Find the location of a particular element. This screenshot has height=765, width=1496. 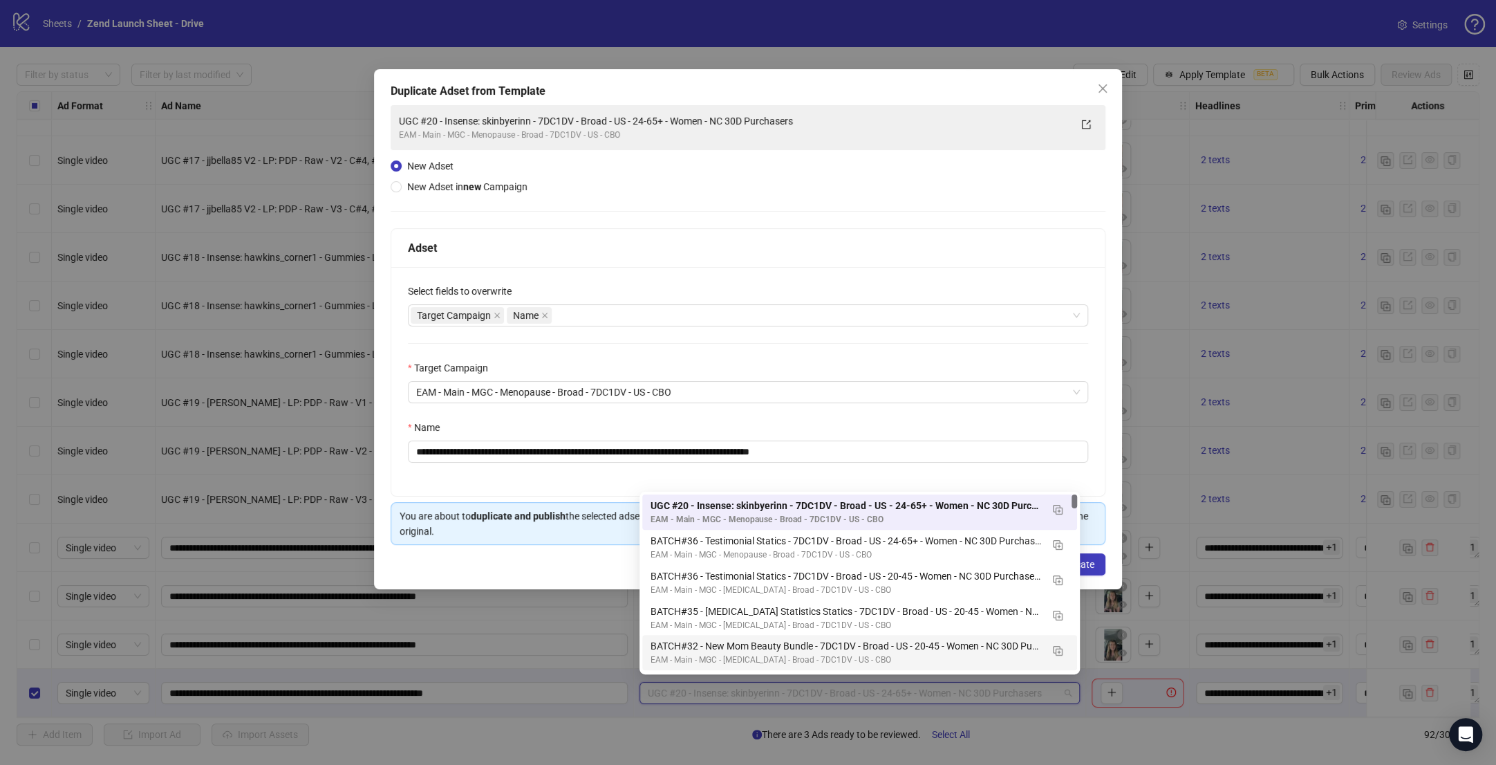

div: Duplicate Adset from Template is located at coordinates (748, 91).